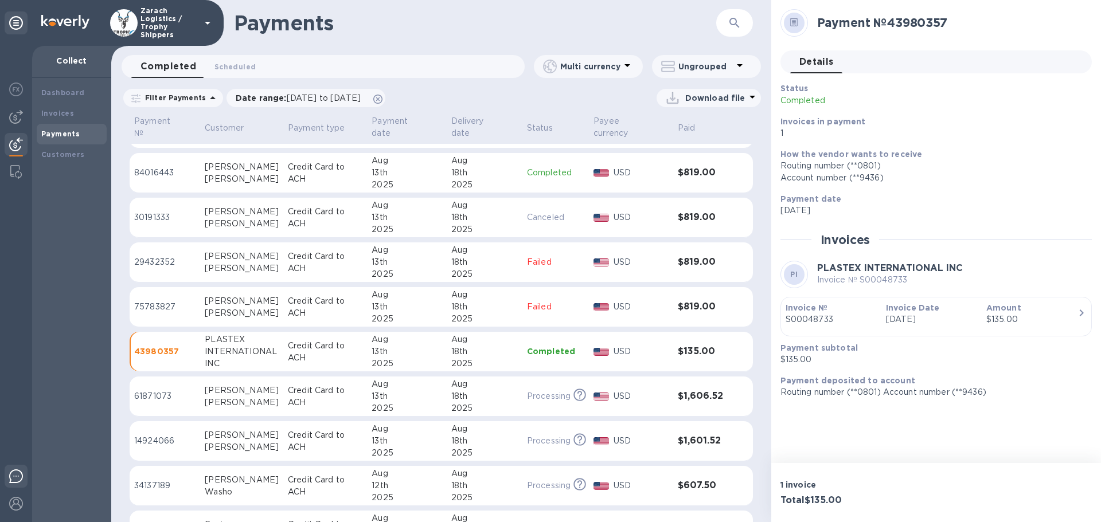 Image resolution: width=1101 pixels, height=522 pixels. I want to click on h3: Total $135.00, so click(856, 501).